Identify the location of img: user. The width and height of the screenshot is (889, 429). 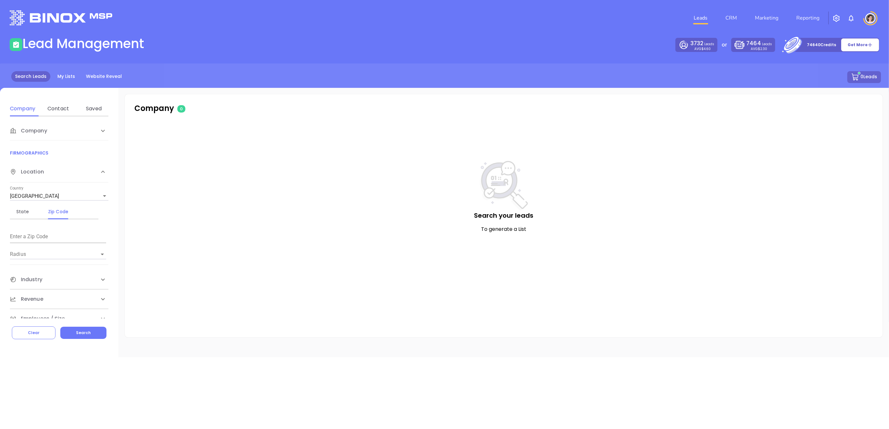
(871, 18).